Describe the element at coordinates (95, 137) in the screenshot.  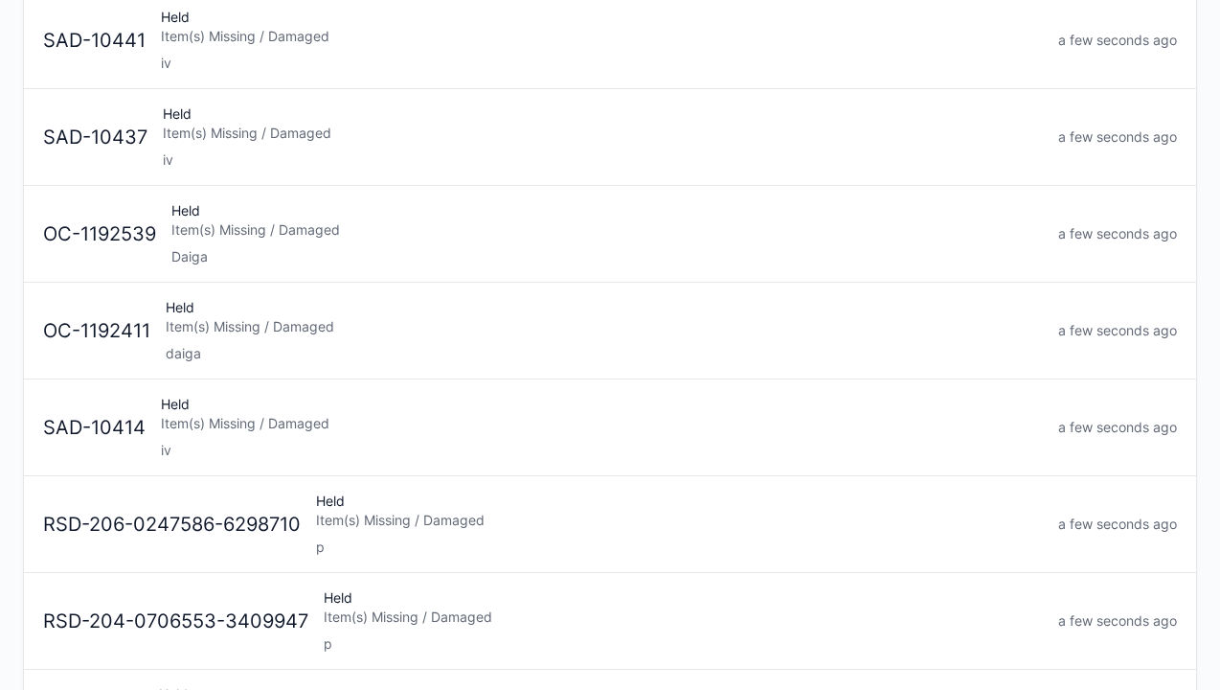
I see `div: SAD-10437` at that location.